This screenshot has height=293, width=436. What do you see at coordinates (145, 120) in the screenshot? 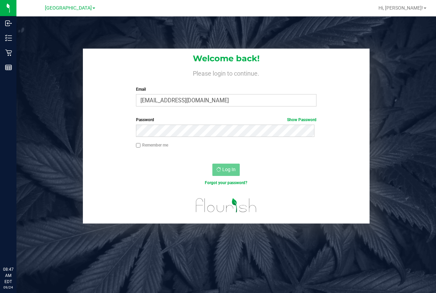
I see `span: Password` at bounding box center [145, 120].